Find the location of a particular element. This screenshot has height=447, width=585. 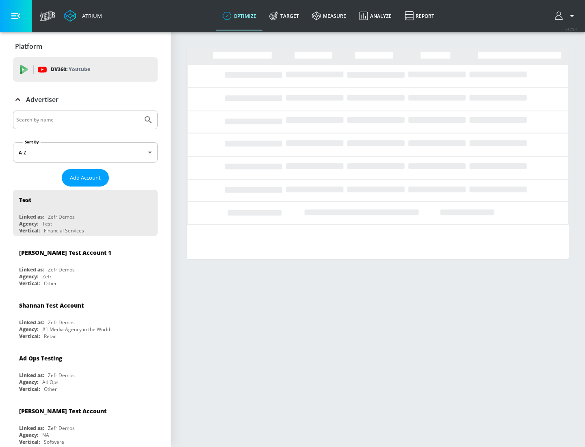

div: #1 Media Agency in the World is located at coordinates (76, 329).